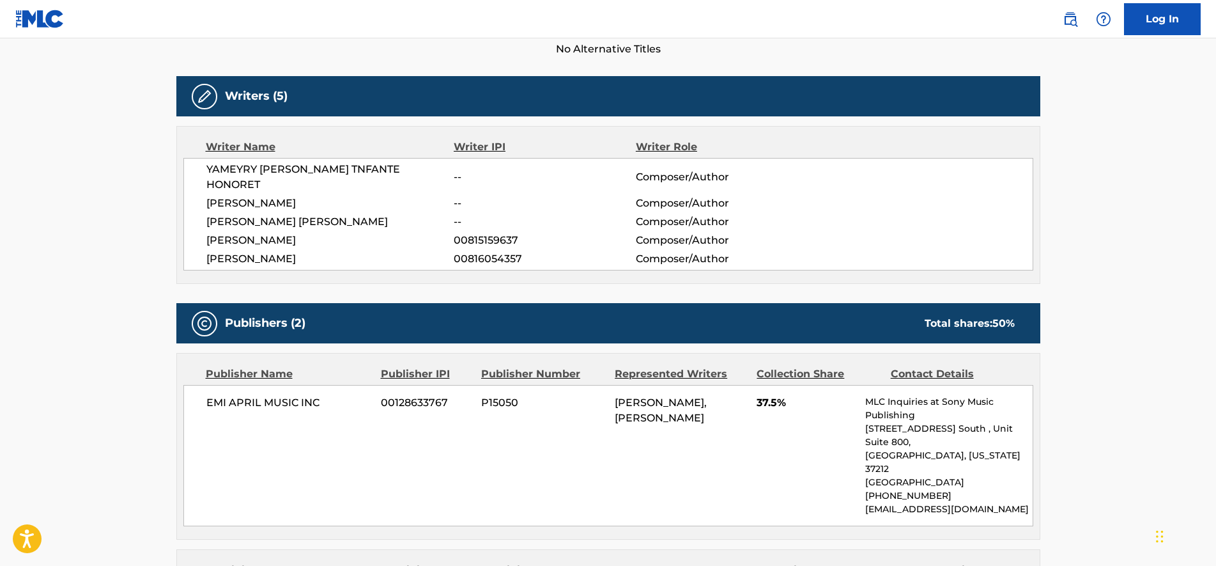 This screenshot has width=1216, height=566. I want to click on h5: Writers (5), so click(256, 96).